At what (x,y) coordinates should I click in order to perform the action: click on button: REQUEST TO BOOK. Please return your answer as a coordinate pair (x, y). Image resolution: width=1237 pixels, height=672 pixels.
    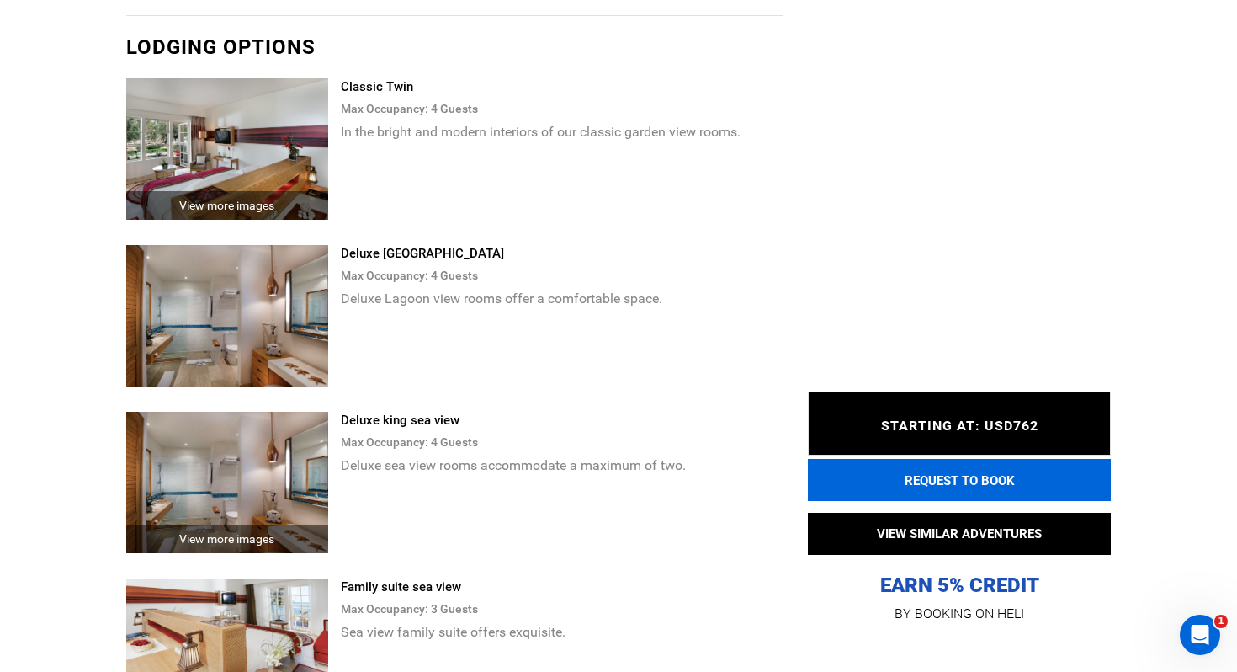
    Looking at the image, I should click on (959, 480).